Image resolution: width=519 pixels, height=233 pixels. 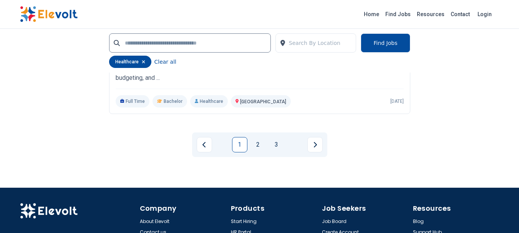 What do you see at coordinates (365, 209) in the screenshot?
I see `h4: Job Seekers` at bounding box center [365, 209].